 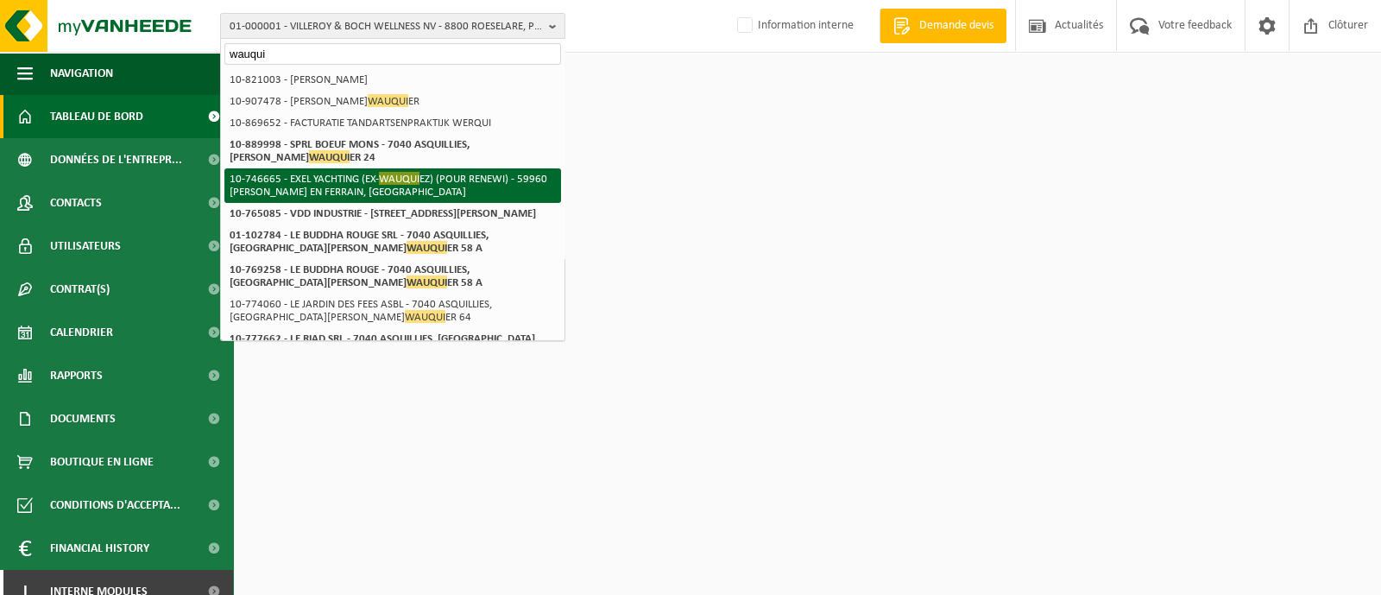 I want to click on span: Rapports, so click(x=76, y=375).